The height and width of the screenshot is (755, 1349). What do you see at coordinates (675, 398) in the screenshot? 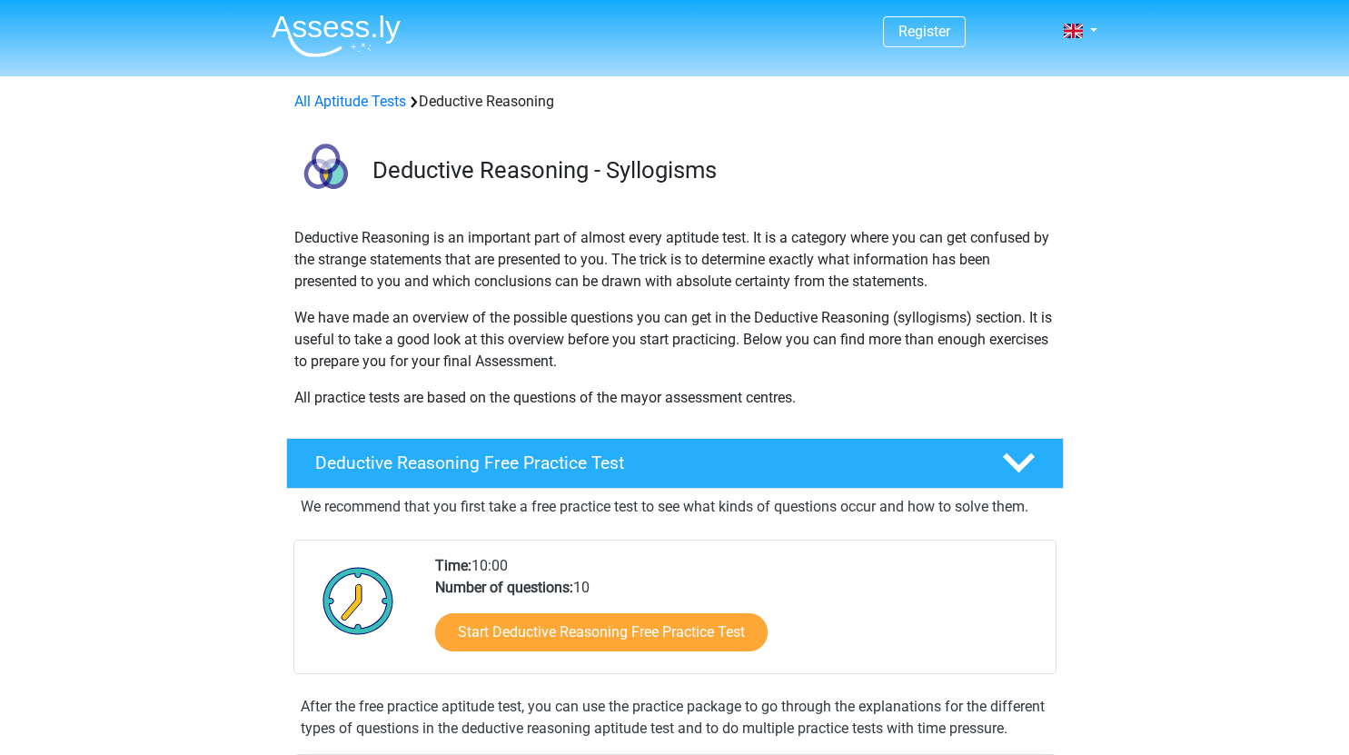
I see `p: All practice tests are based on the questions of the mayor assessment centres.` at bounding box center [675, 398].